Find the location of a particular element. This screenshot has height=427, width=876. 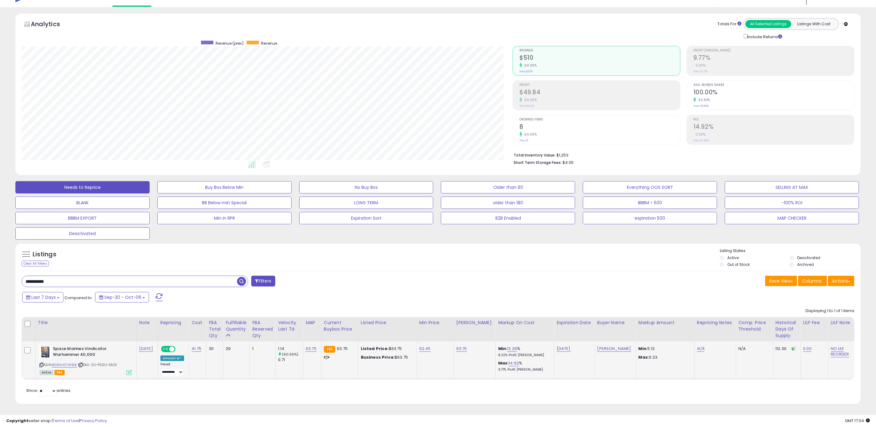

button: LONG TERM is located at coordinates (367, 203).